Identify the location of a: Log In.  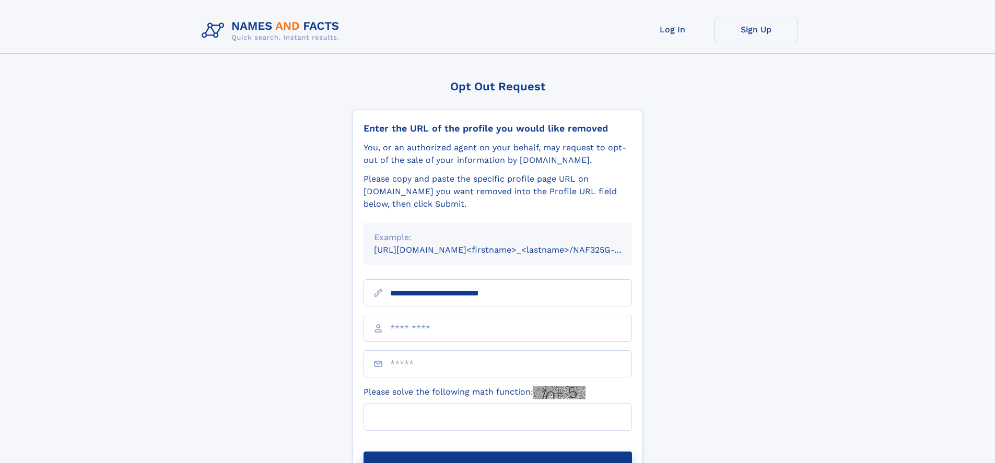
(673, 29).